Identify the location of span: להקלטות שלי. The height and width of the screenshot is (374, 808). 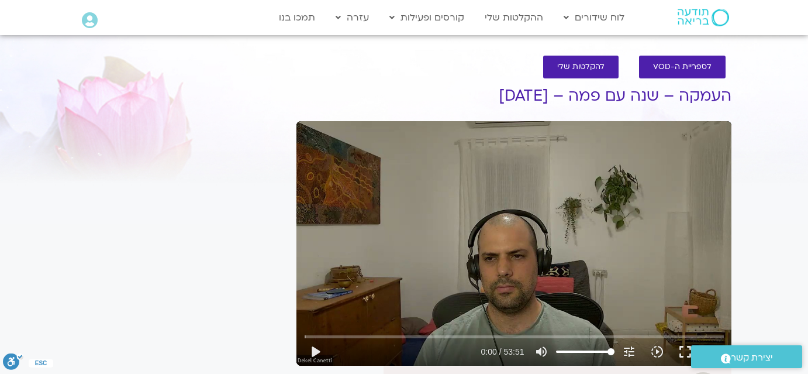
(580, 67).